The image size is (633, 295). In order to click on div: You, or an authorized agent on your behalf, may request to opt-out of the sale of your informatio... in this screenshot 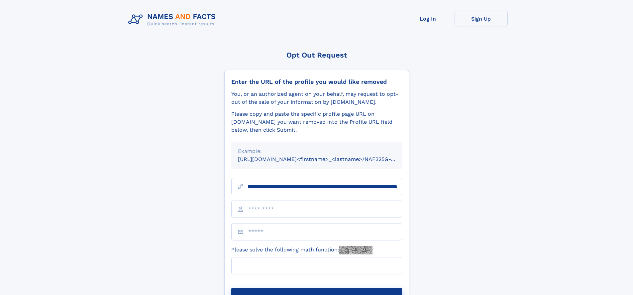, I will do `click(317, 98)`.